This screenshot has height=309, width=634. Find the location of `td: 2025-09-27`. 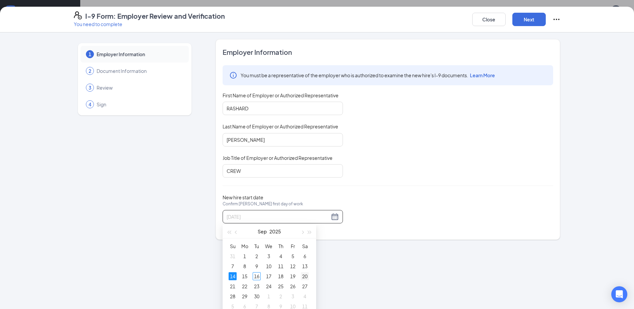

td: 2025-09-27 is located at coordinates (305, 286).